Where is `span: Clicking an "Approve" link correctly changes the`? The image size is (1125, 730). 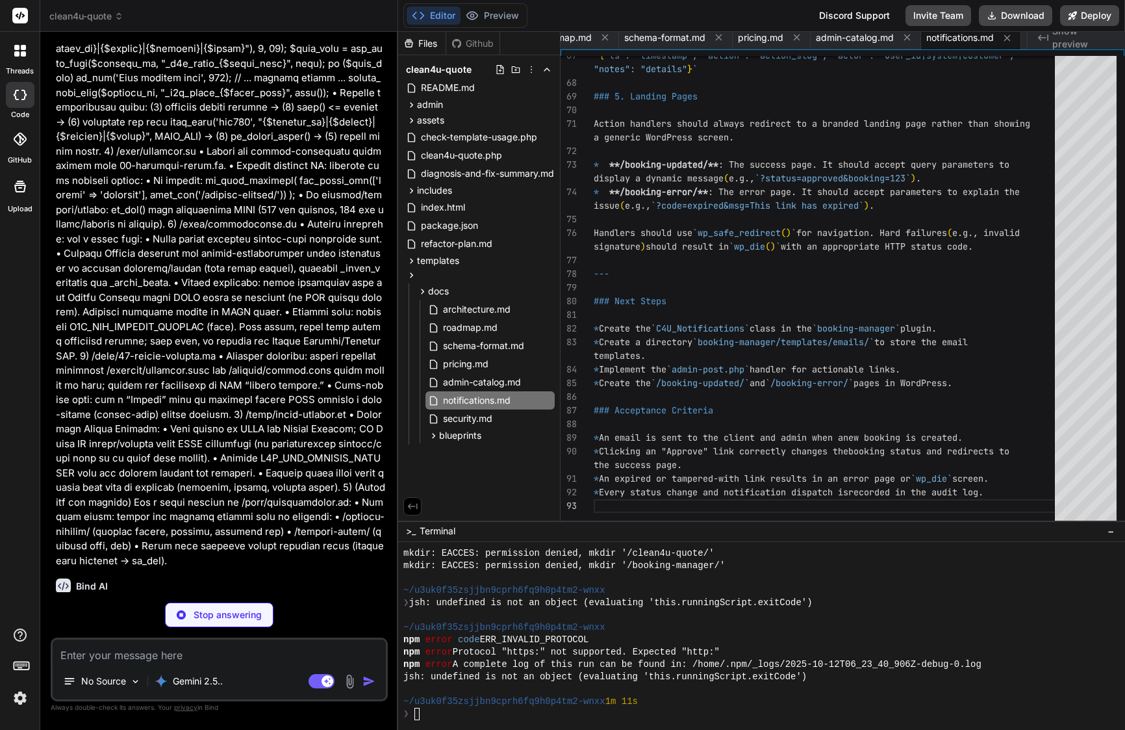
span: Clicking an "Approve" link correctly changes the is located at coordinates (724, 451).